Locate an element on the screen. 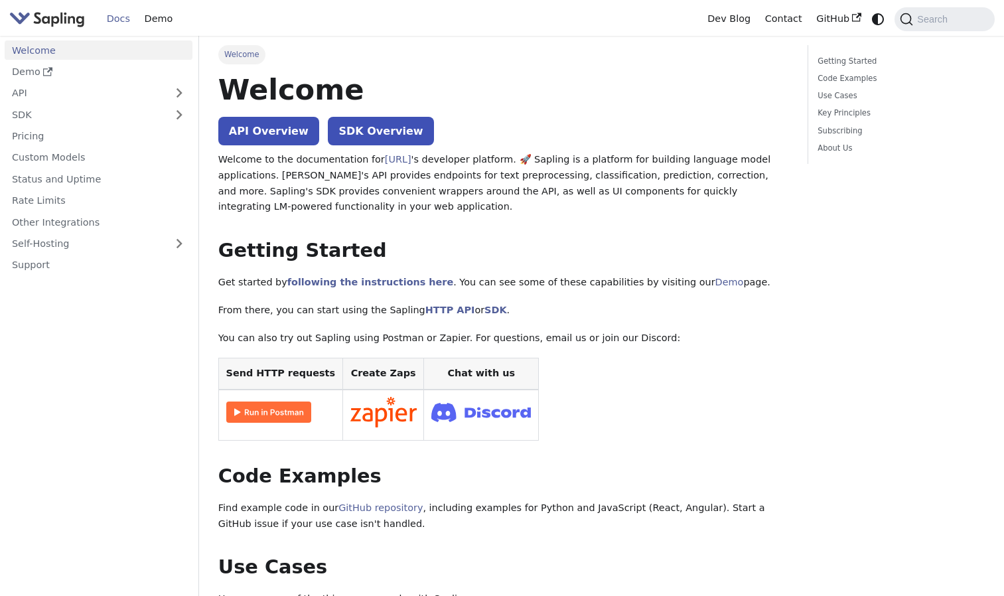 The width and height of the screenshot is (1004, 596). nav: Breadcrumbs is located at coordinates (503, 54).